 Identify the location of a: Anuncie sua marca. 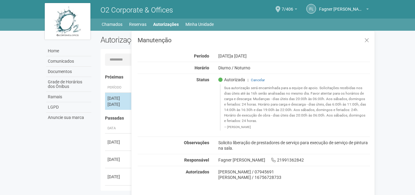
(69, 117).